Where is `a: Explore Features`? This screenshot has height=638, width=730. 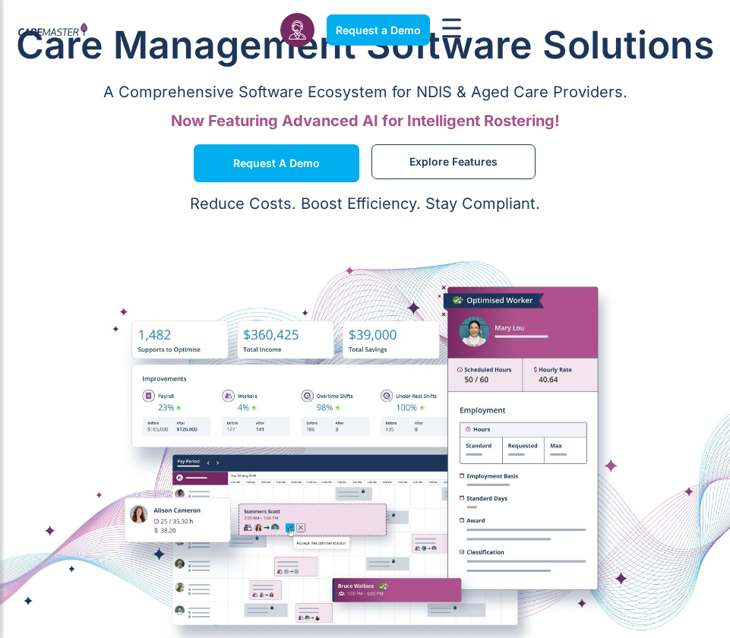 a: Explore Features is located at coordinates (453, 162).